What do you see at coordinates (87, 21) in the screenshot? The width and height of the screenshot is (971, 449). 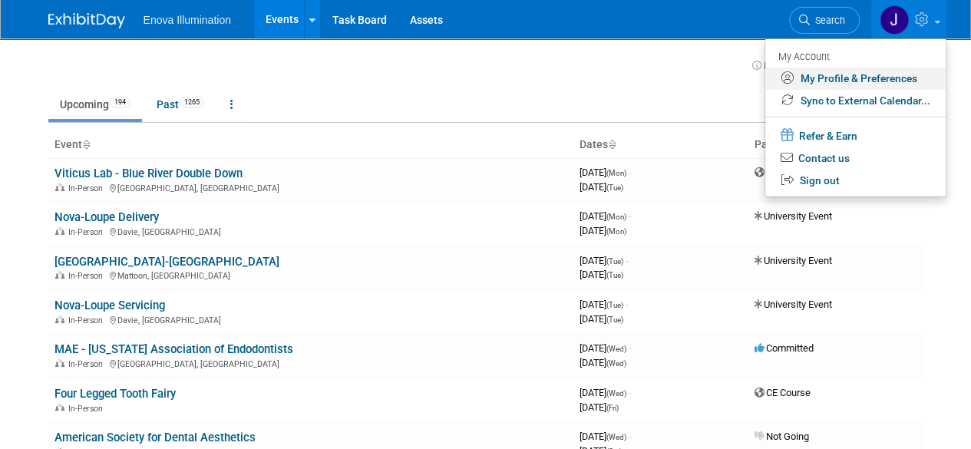 I see `img: ExhibitDay` at bounding box center [87, 21].